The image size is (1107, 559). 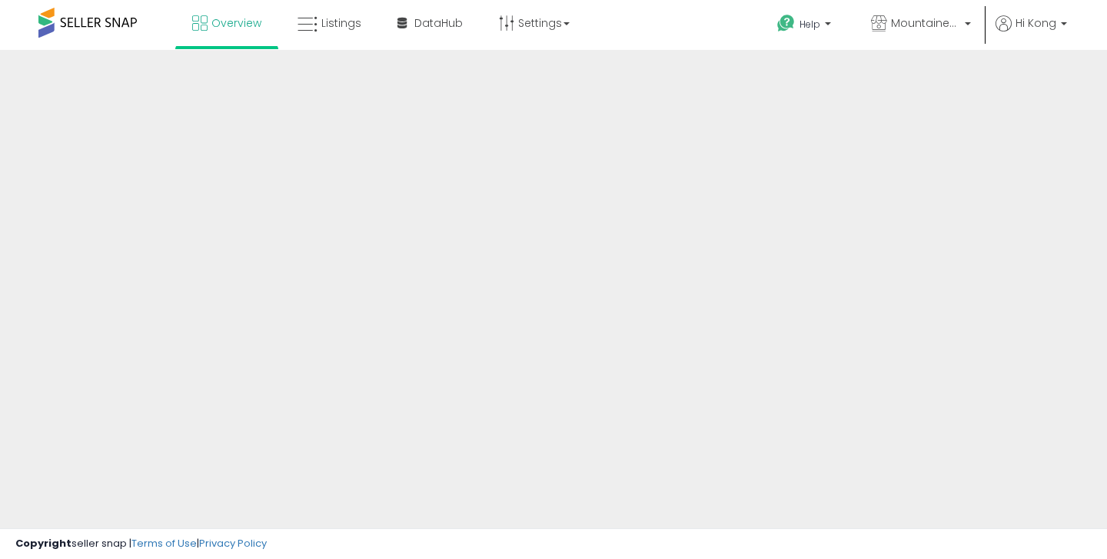 I want to click on span: DataHub, so click(x=438, y=23).